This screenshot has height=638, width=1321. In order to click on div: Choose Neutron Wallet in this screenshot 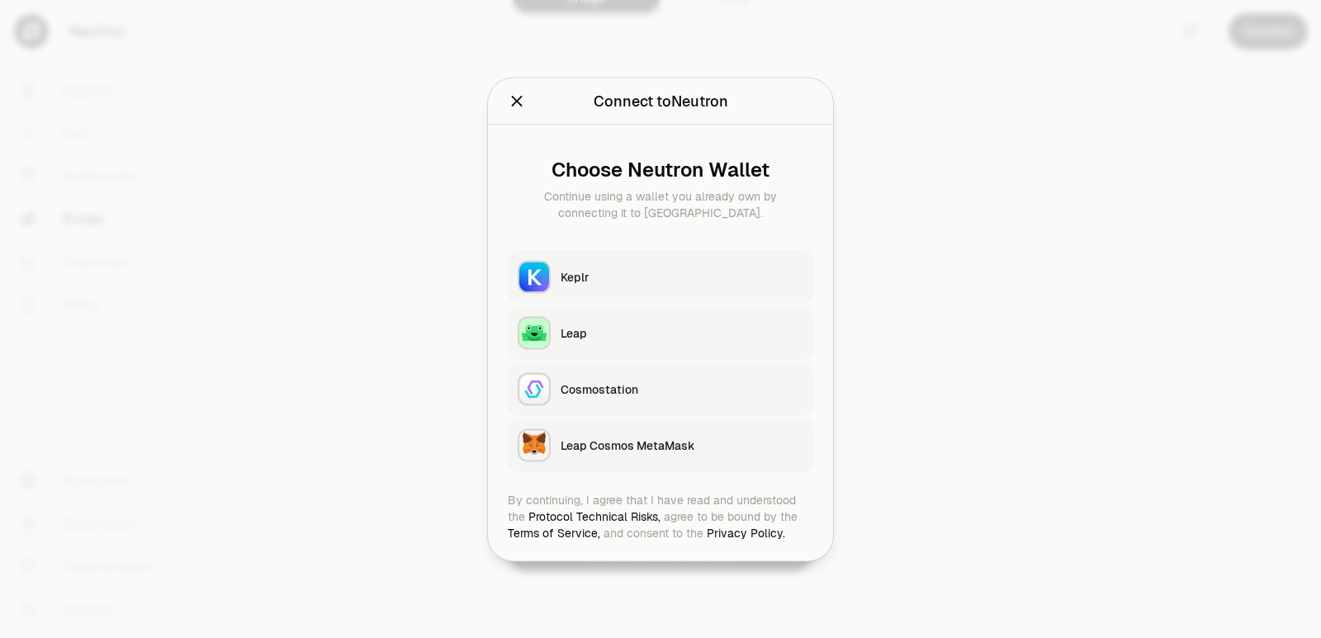, I will do `click(661, 169)`.